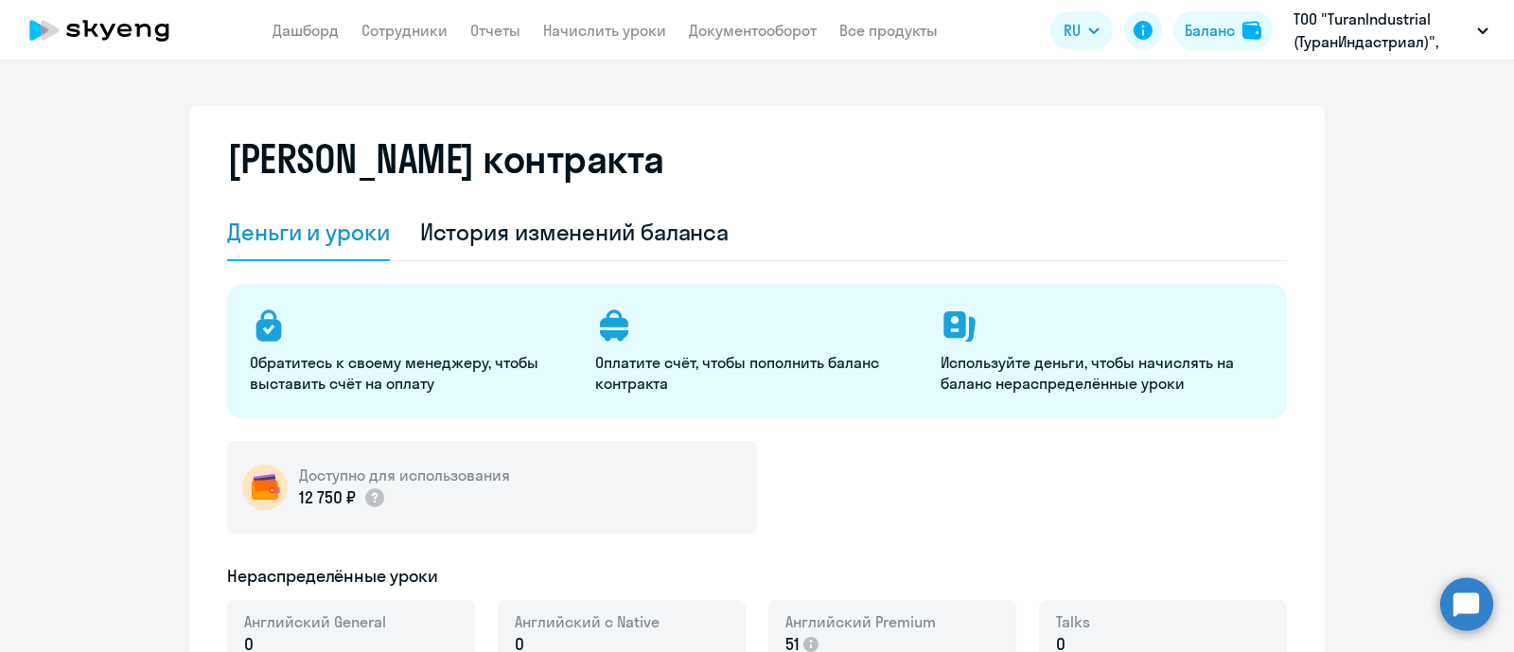 The height and width of the screenshot is (652, 1514). What do you see at coordinates (605, 30) in the screenshot?
I see `a: Начислить уроки` at bounding box center [605, 30].